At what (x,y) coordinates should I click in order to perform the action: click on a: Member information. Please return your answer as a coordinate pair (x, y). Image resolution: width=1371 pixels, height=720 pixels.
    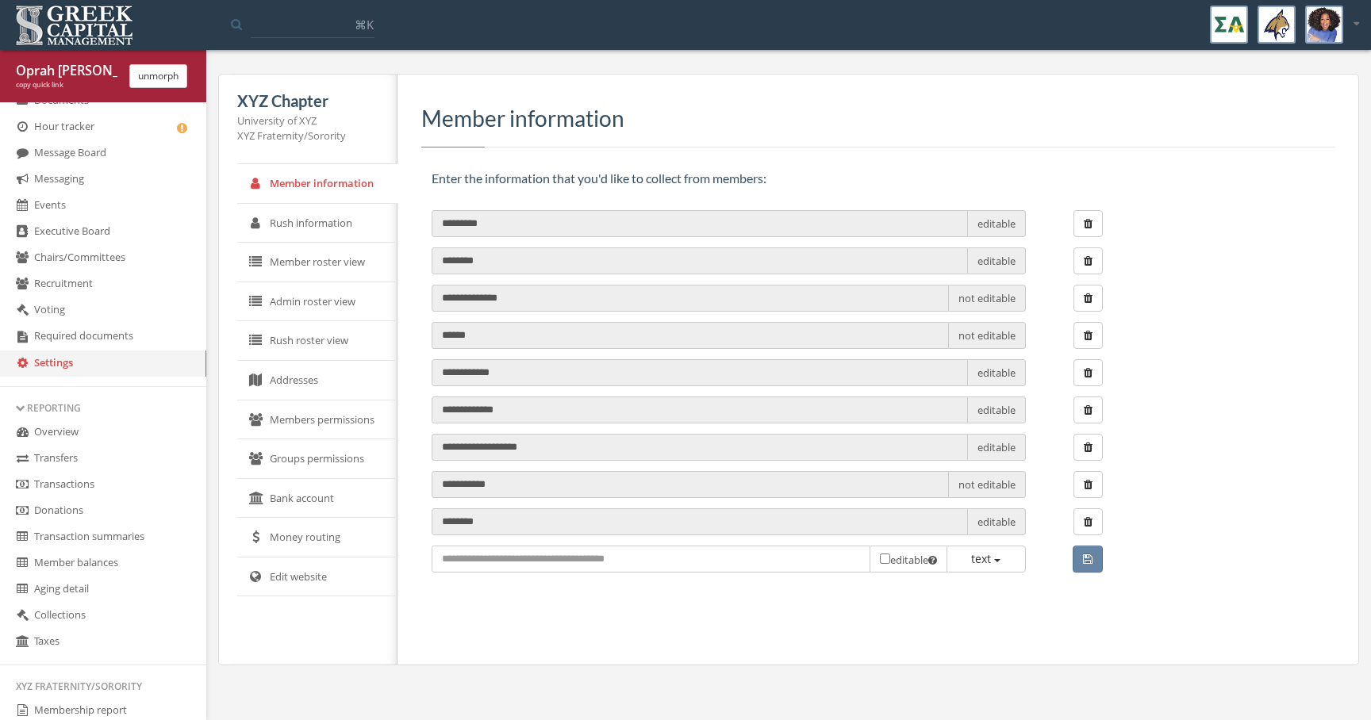
    Looking at the image, I should click on (317, 184).